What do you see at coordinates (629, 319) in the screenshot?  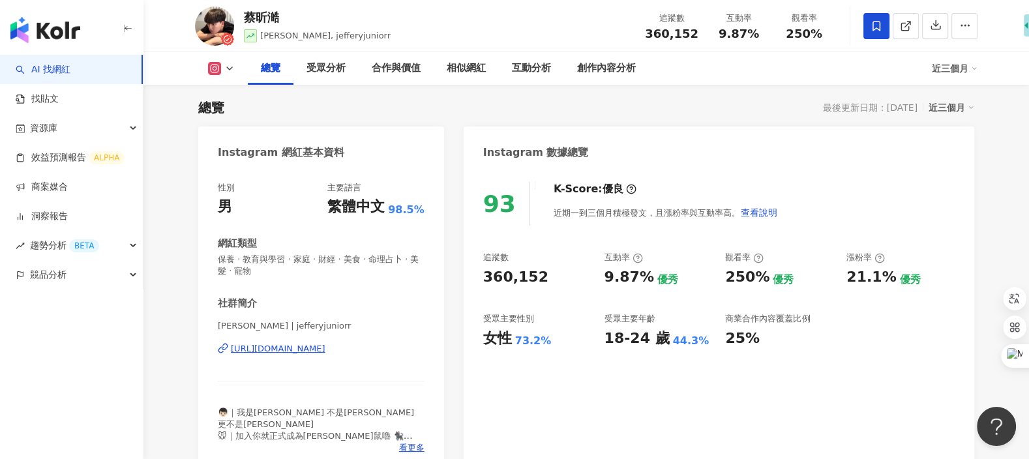 I see `div: 受眾主要年齡` at bounding box center [629, 319].